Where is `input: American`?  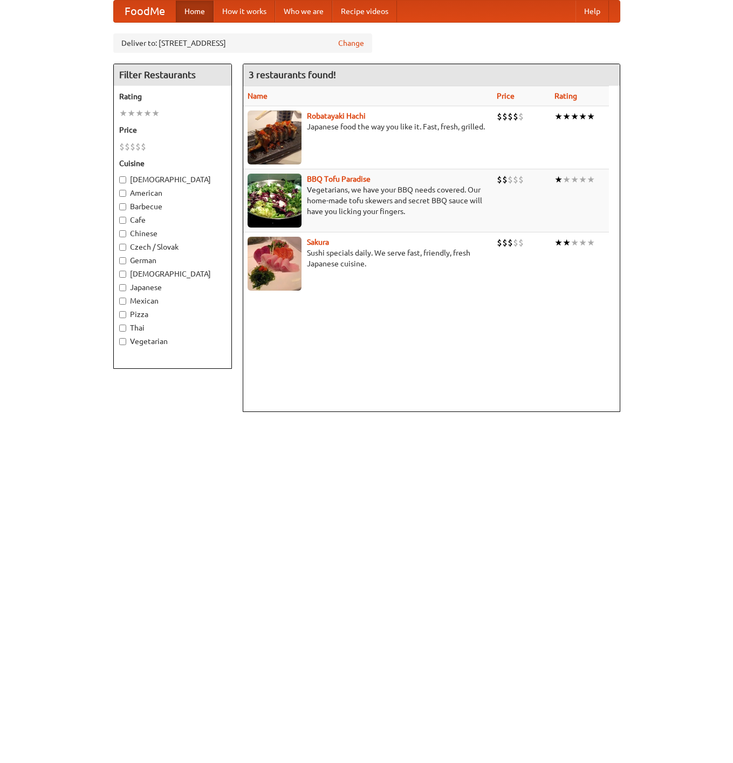 input: American is located at coordinates (122, 193).